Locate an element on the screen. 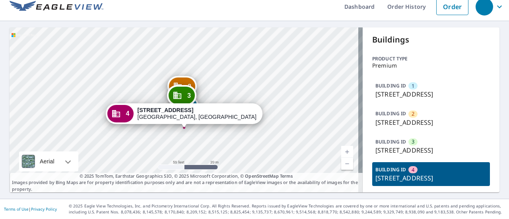  a: Privacy Policy is located at coordinates (44, 209).